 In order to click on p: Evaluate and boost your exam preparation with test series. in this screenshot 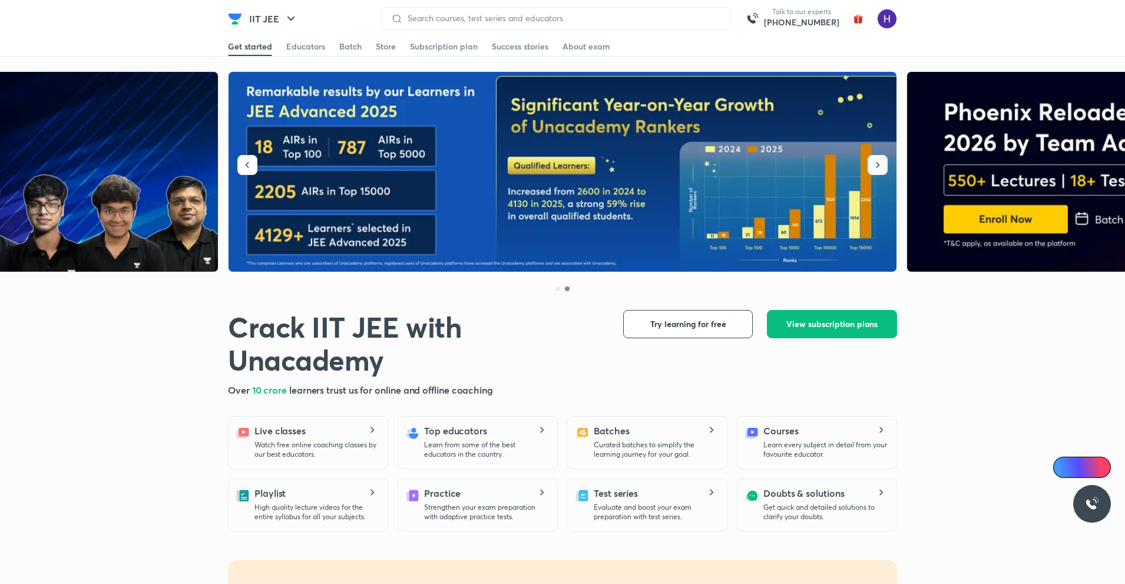, I will do `click(655, 512)`.